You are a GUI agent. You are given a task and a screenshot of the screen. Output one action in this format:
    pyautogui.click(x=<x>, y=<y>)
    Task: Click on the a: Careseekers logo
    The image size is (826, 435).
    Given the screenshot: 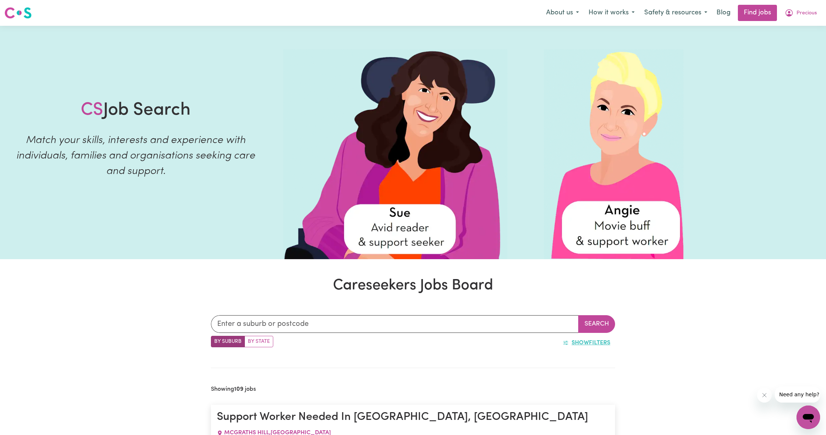 What is the action you would take?
    pyautogui.click(x=18, y=13)
    